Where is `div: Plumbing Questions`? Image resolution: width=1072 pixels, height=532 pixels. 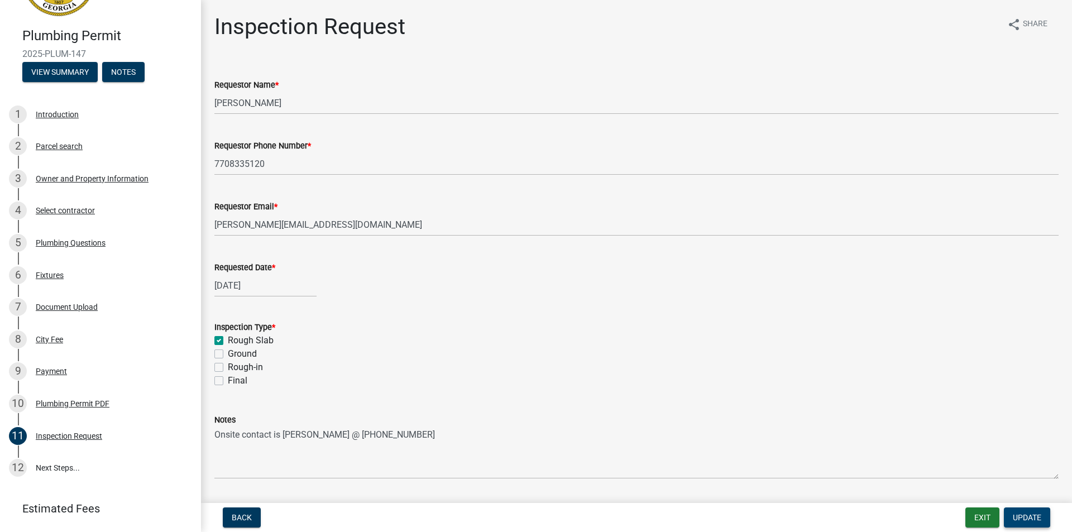 div: Plumbing Questions is located at coordinates (70, 243).